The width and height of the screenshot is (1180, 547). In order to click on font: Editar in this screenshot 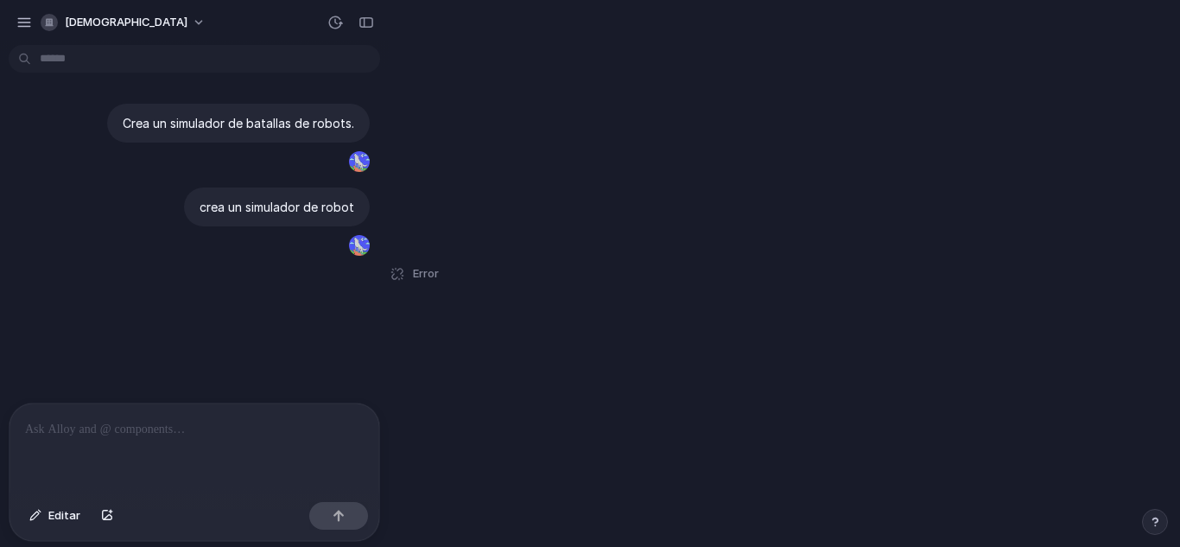, I will do `click(64, 515)`.